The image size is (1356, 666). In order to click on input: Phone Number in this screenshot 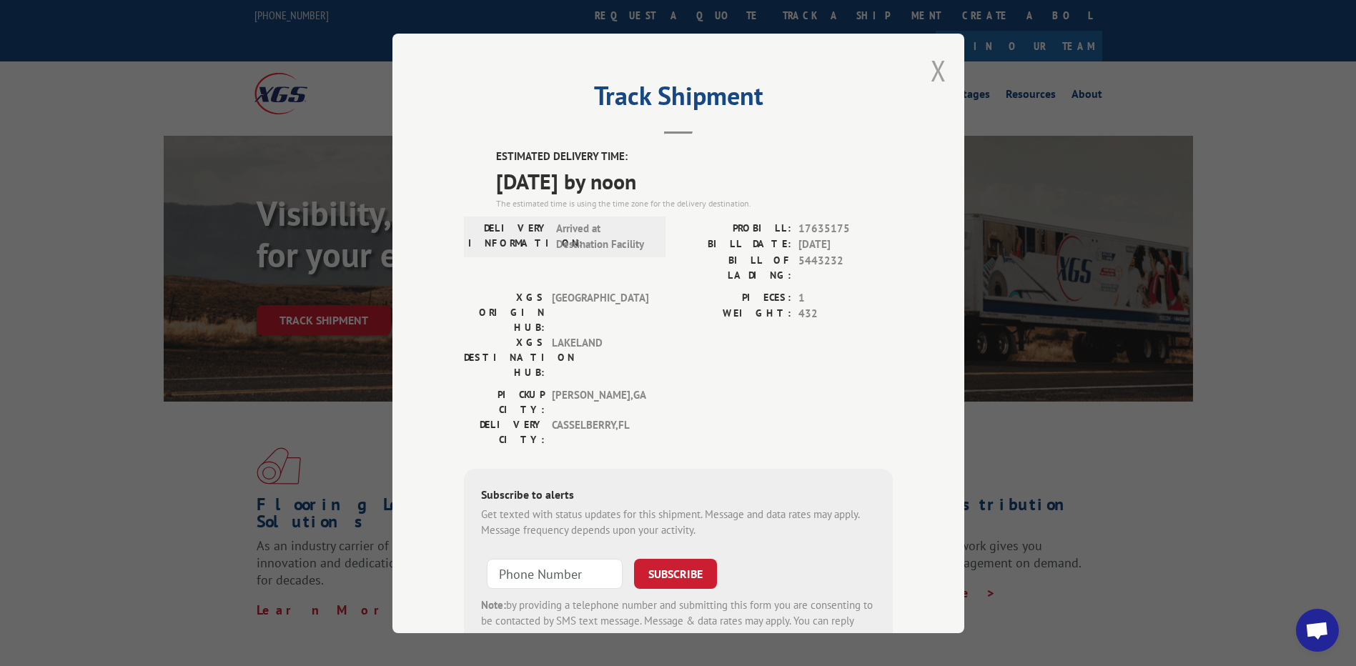, I will do `click(555, 573)`.